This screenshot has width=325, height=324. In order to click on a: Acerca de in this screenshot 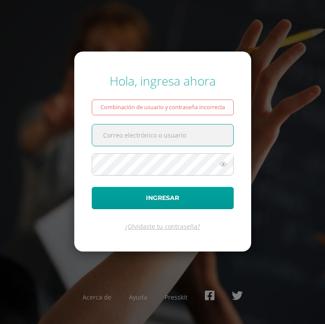, I will do `click(97, 297)`.